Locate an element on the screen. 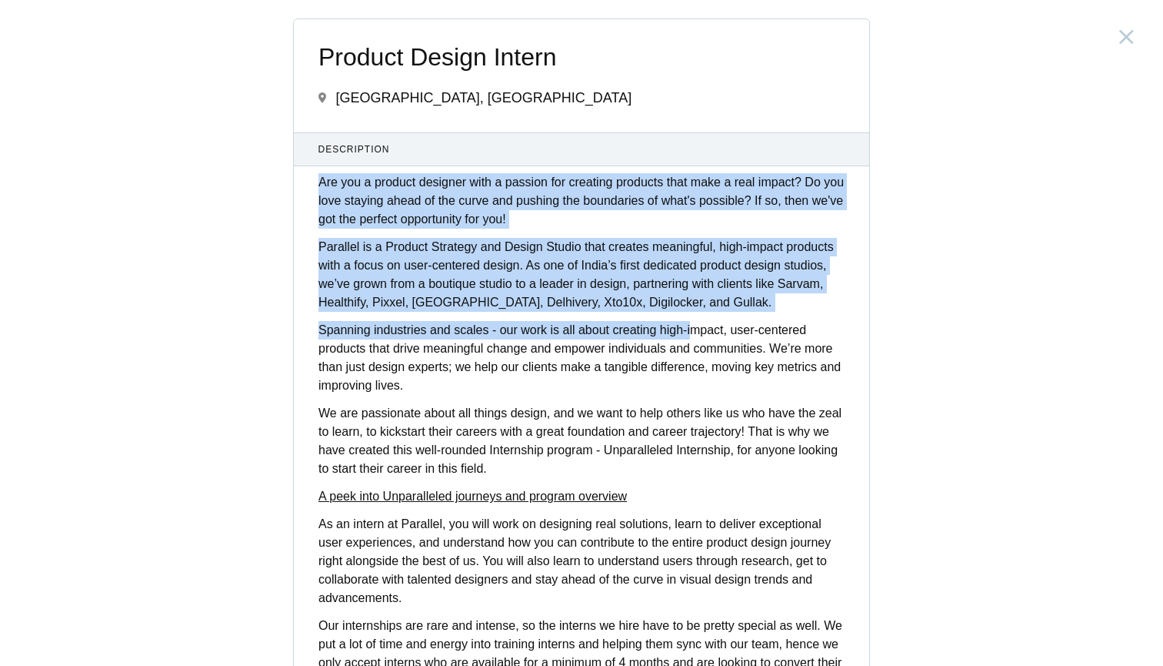 The height and width of the screenshot is (666, 1163). span: Product Design Intern is located at coordinates (582, 57).